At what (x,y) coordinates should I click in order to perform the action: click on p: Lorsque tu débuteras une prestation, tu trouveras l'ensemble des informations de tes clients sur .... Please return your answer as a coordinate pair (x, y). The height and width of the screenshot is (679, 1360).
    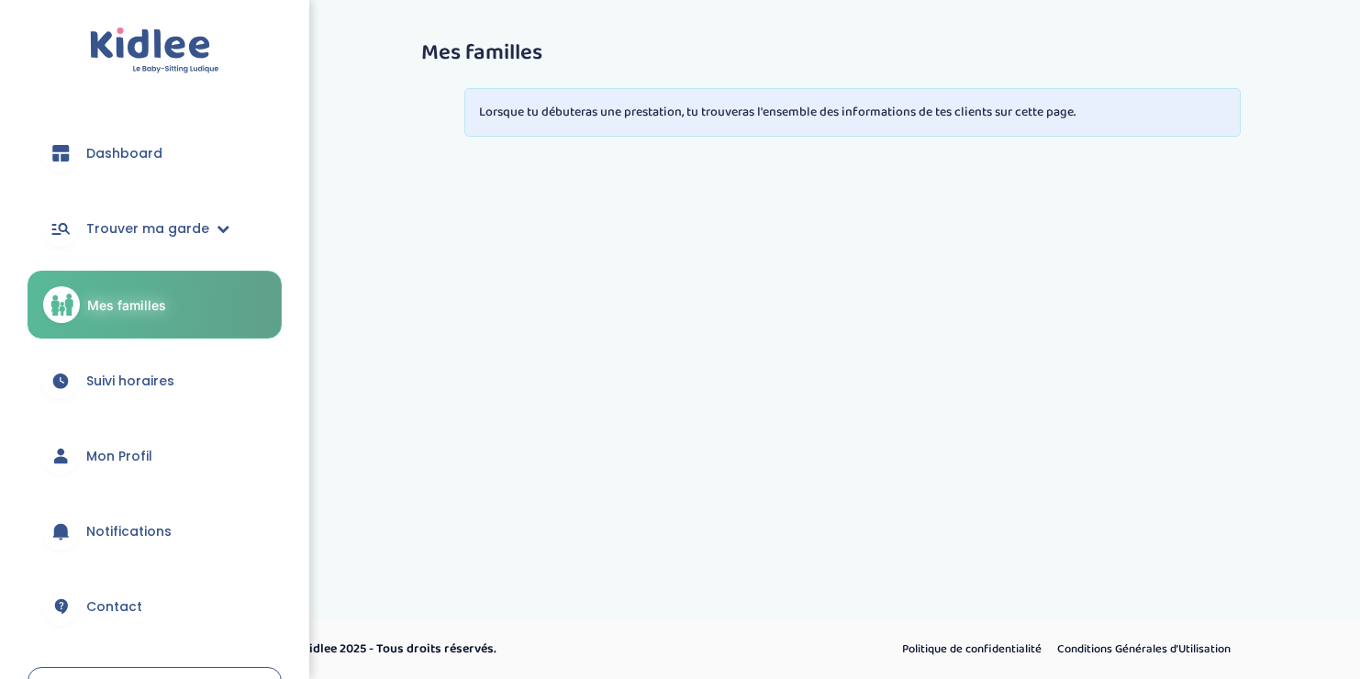
    Looking at the image, I should click on (853, 112).